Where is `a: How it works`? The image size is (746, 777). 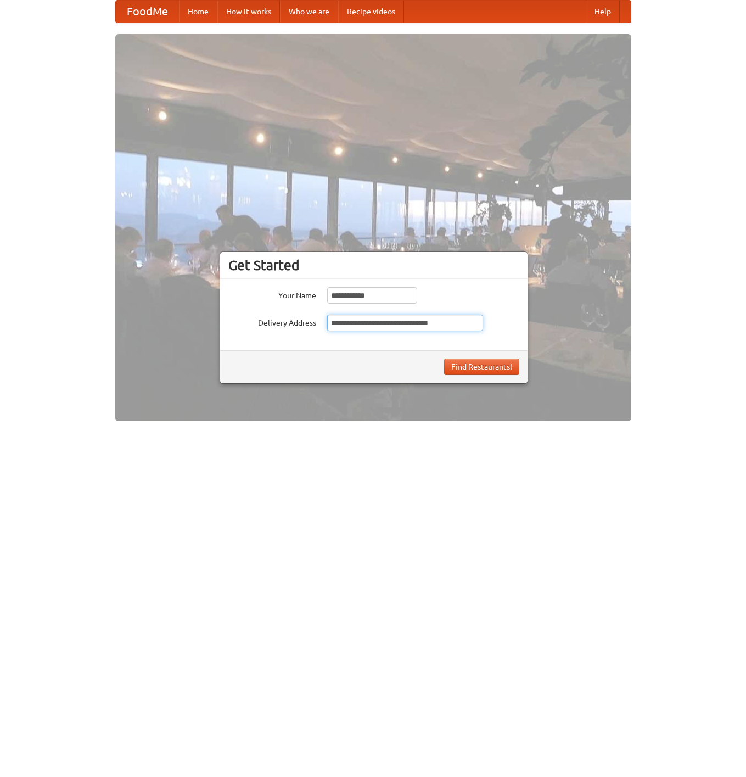
a: How it works is located at coordinates (249, 12).